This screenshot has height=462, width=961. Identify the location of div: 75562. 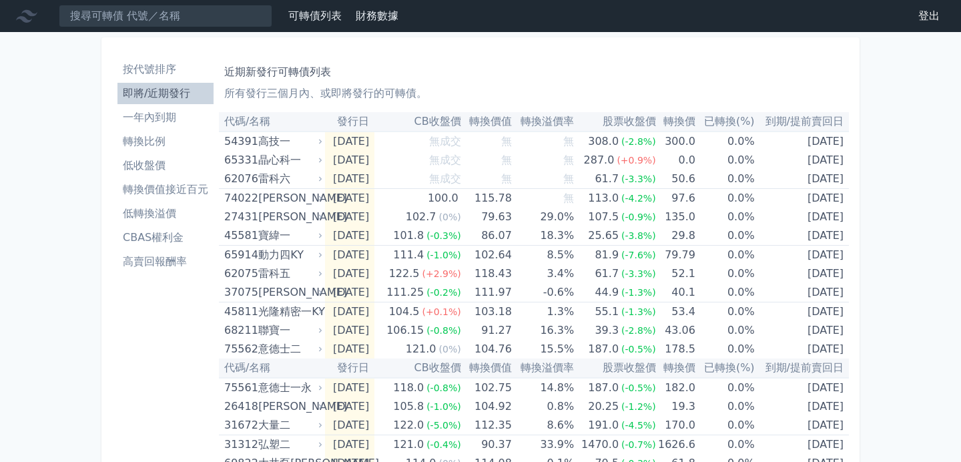
(240, 349).